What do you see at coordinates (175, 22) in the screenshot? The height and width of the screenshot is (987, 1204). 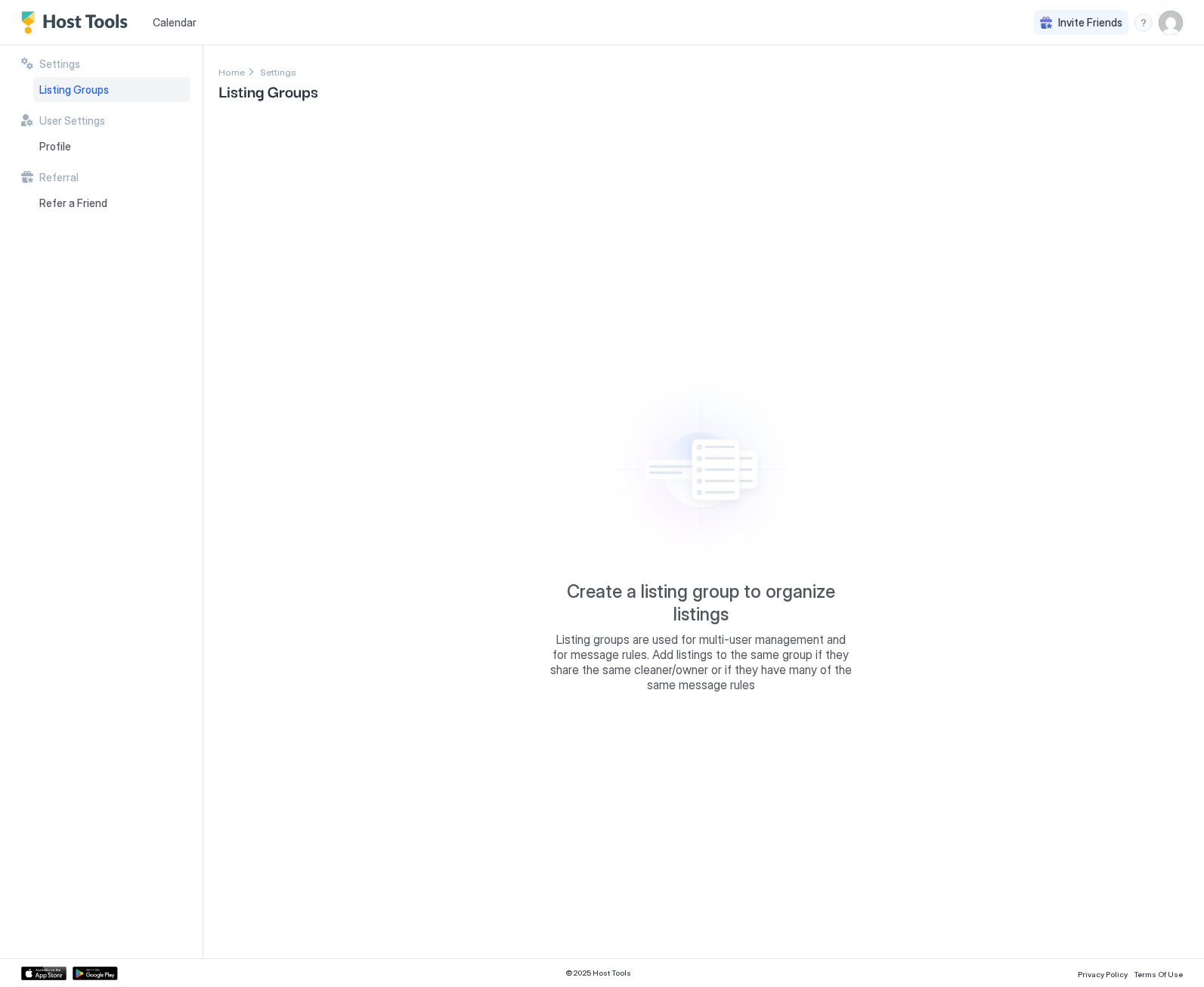 I see `span: Calendar` at bounding box center [175, 22].